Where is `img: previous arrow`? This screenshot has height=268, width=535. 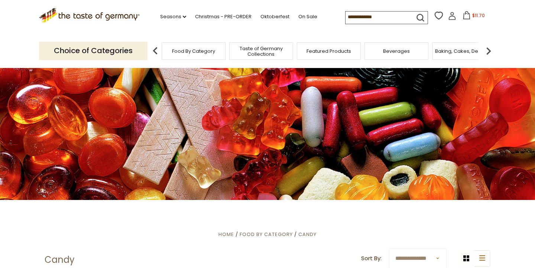 img: previous arrow is located at coordinates (155, 51).